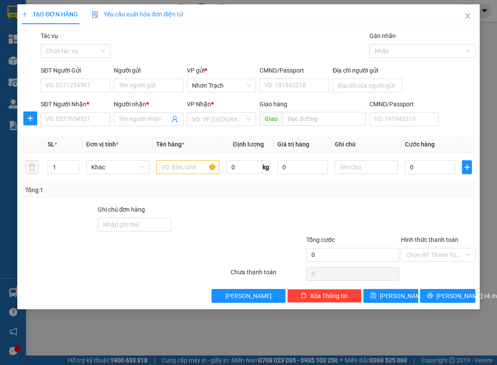 Image resolution: width=497 pixels, height=365 pixels. What do you see at coordinates (467, 16) in the screenshot?
I see `span: close` at bounding box center [467, 16].